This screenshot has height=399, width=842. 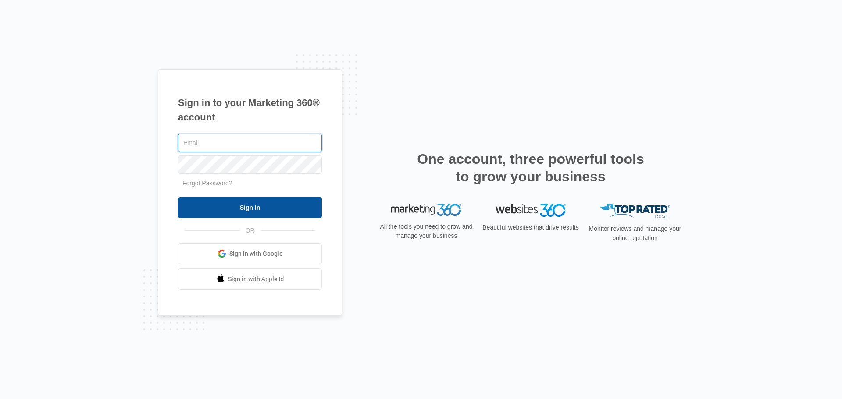 What do you see at coordinates (635, 211) in the screenshot?
I see `img: Top Rated Local` at bounding box center [635, 211].